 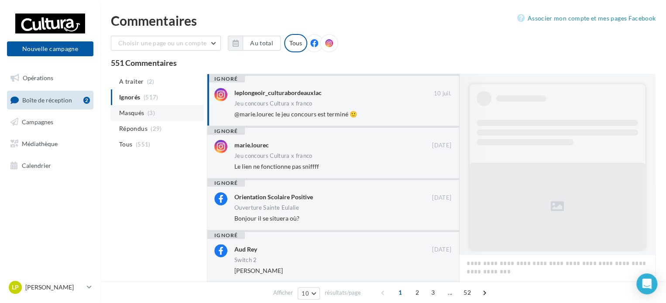 What do you see at coordinates (133, 129) in the screenshot?
I see `span: Répondus` at bounding box center [133, 129].